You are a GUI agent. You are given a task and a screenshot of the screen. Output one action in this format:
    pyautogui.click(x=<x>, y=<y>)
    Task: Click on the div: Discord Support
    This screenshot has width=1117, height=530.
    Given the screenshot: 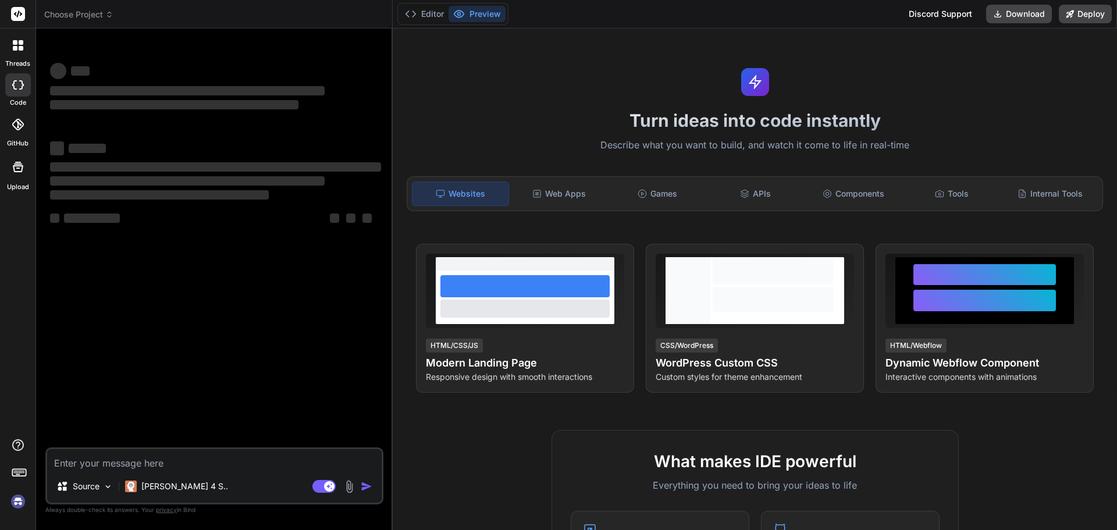 What is the action you would take?
    pyautogui.click(x=941, y=14)
    